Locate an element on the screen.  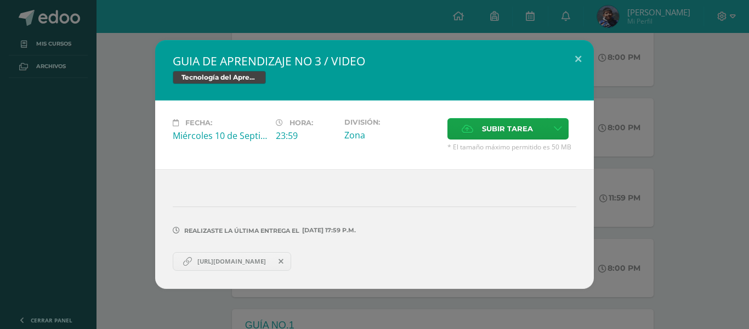
label: División: is located at coordinates (392, 122).